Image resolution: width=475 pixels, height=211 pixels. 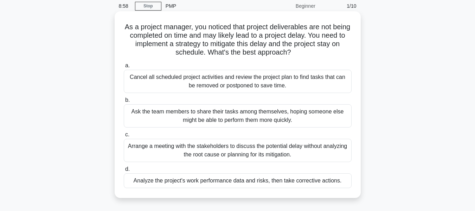 I want to click on div: Ask the team members to share their tasks among themselves, hoping someone else might be able to ..., so click(x=238, y=116).